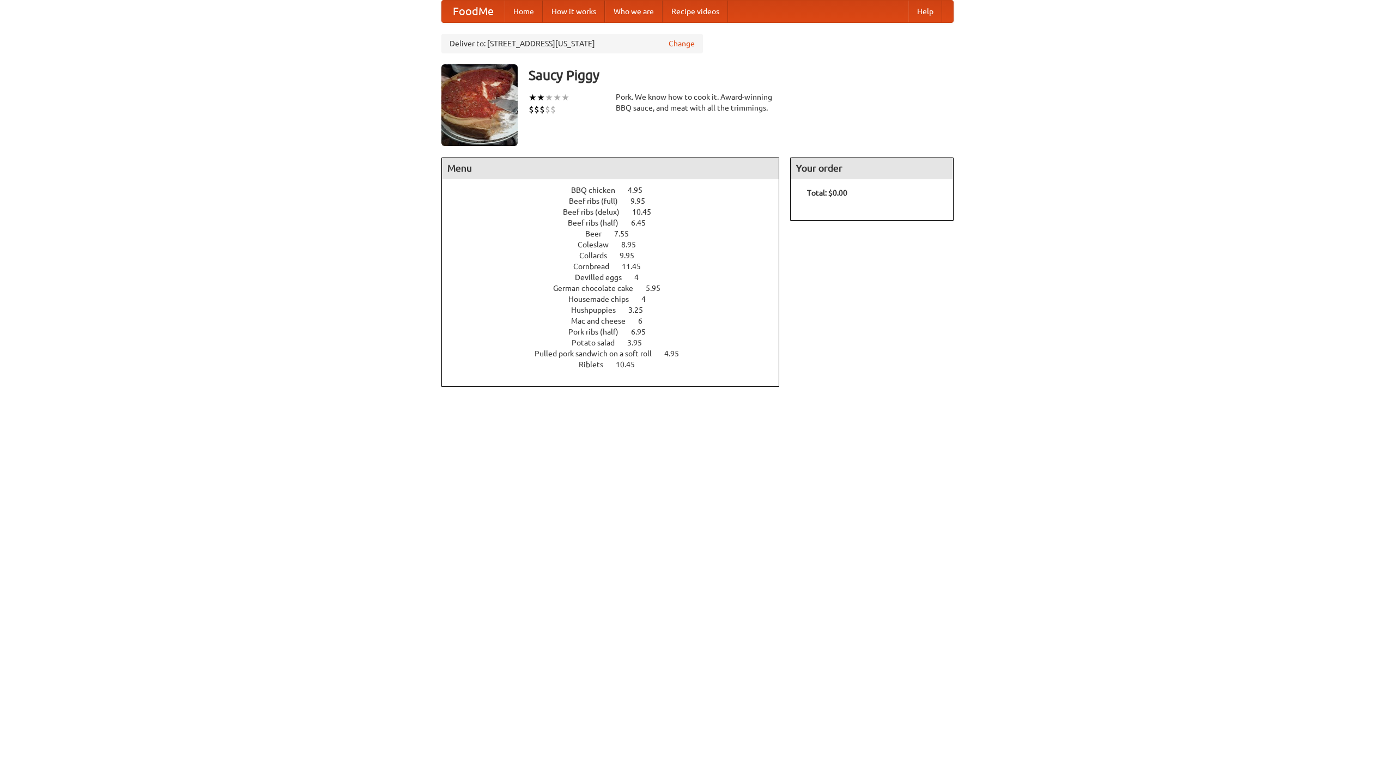 Image resolution: width=1395 pixels, height=771 pixels. What do you see at coordinates (598, 245) in the screenshot?
I see `span: Coleslaw` at bounding box center [598, 245].